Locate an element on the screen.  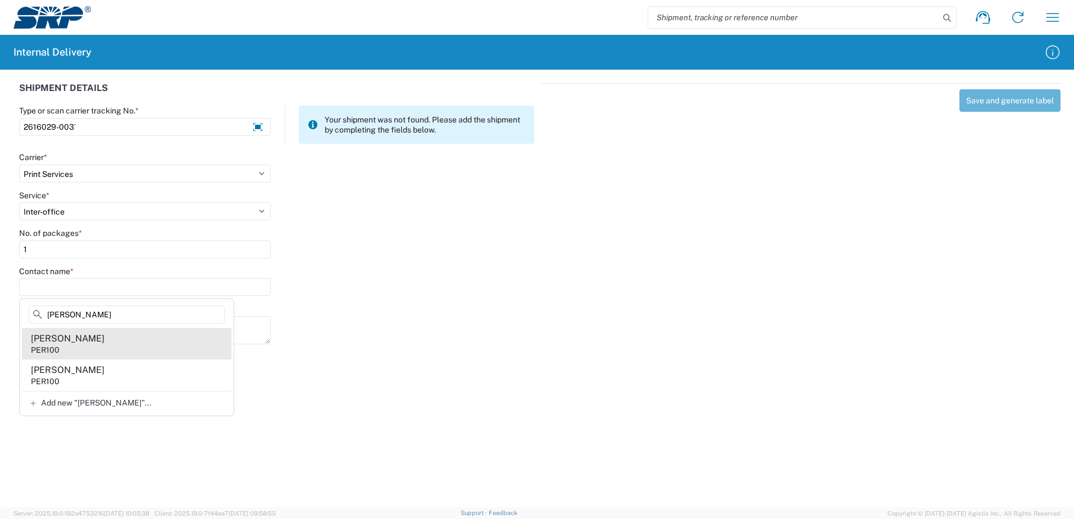
a: Feedback is located at coordinates (503, 513).